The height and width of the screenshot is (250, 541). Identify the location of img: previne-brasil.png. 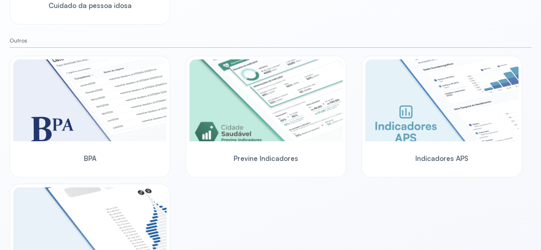
(266, 100).